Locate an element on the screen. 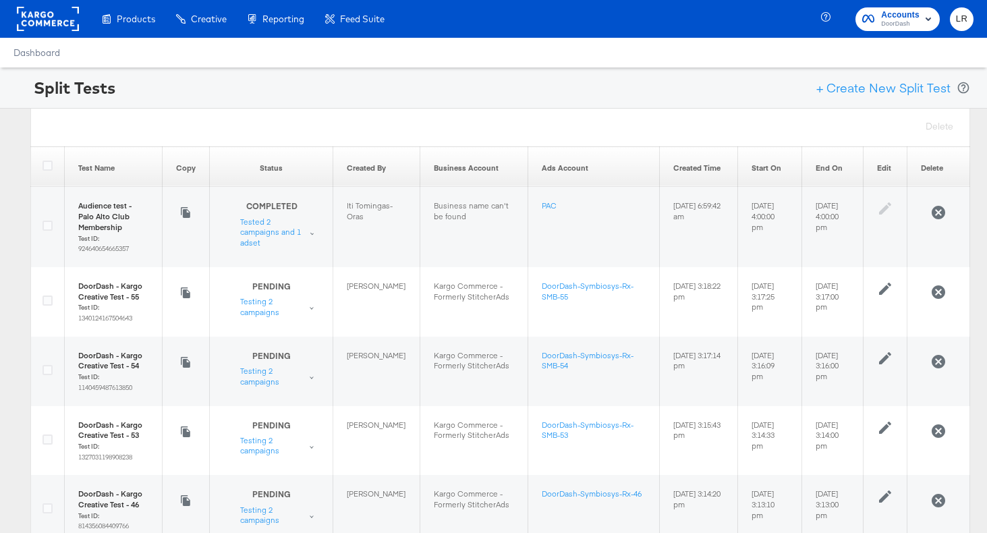  a: DoorDash-Symbiosys-Rx-SMB-53 is located at coordinates (587, 430).